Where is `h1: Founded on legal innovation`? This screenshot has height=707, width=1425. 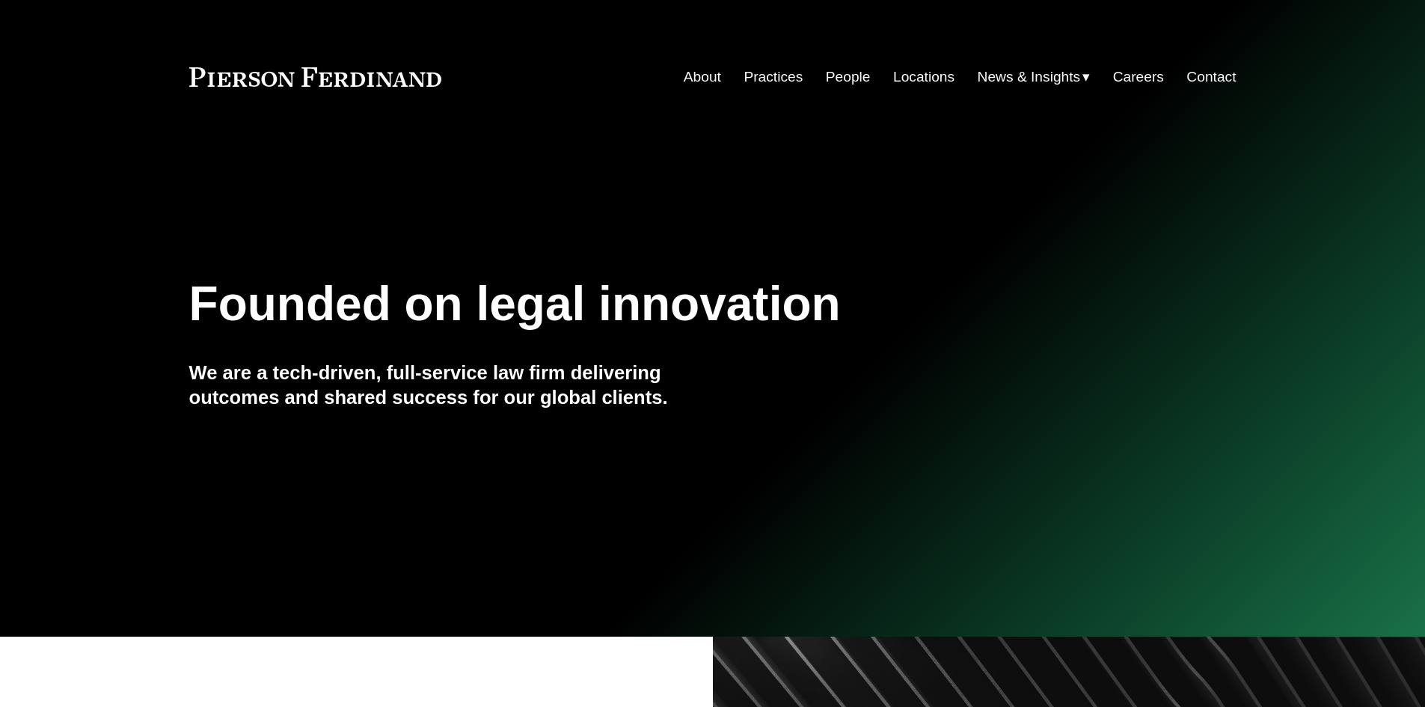
h1: Founded on legal innovation is located at coordinates (625, 304).